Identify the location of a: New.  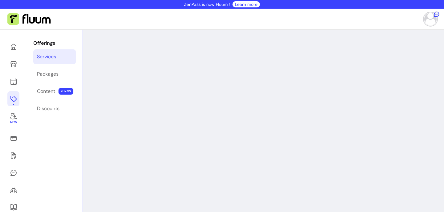
(13, 118).